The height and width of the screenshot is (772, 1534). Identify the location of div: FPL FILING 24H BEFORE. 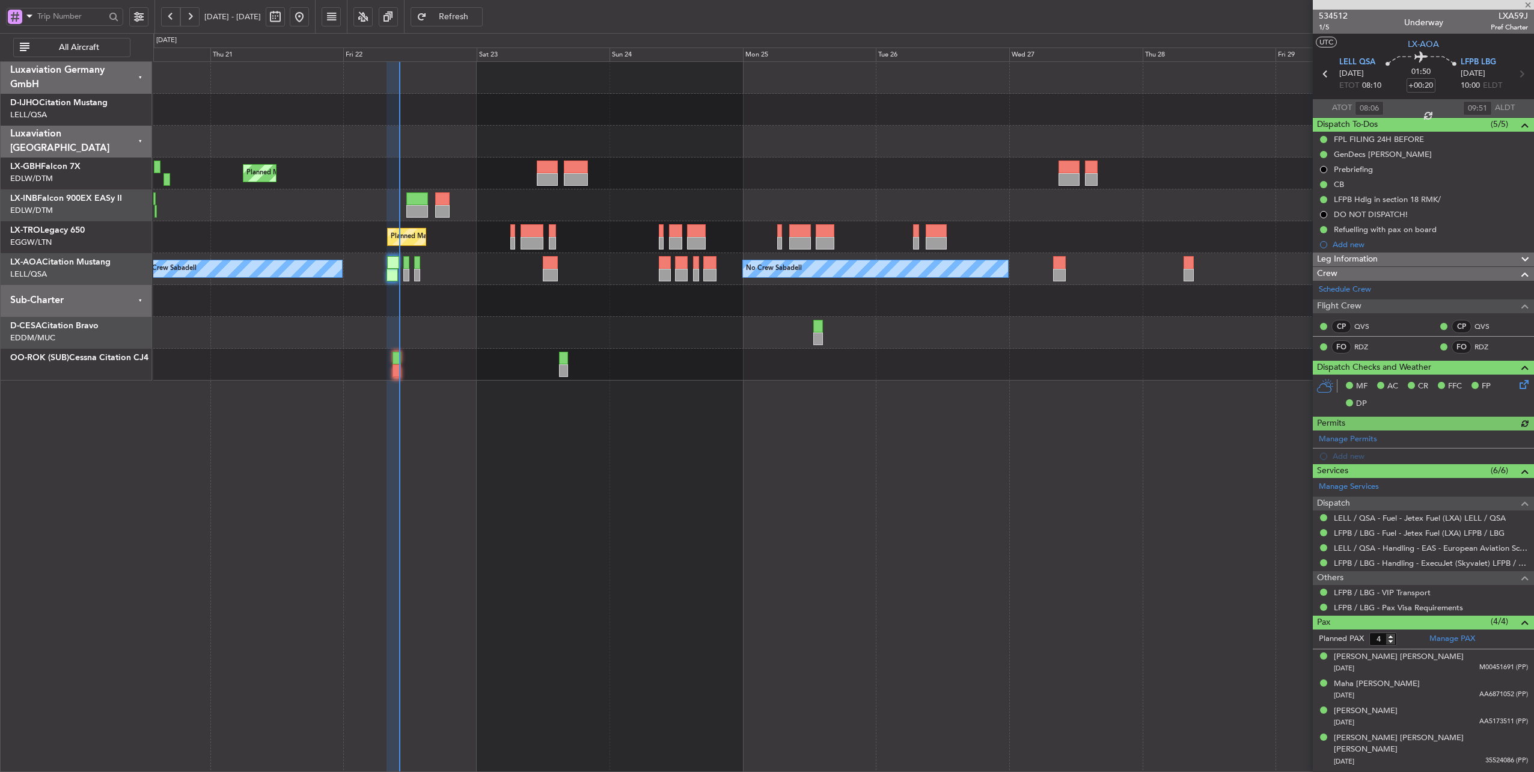
(1379, 139).